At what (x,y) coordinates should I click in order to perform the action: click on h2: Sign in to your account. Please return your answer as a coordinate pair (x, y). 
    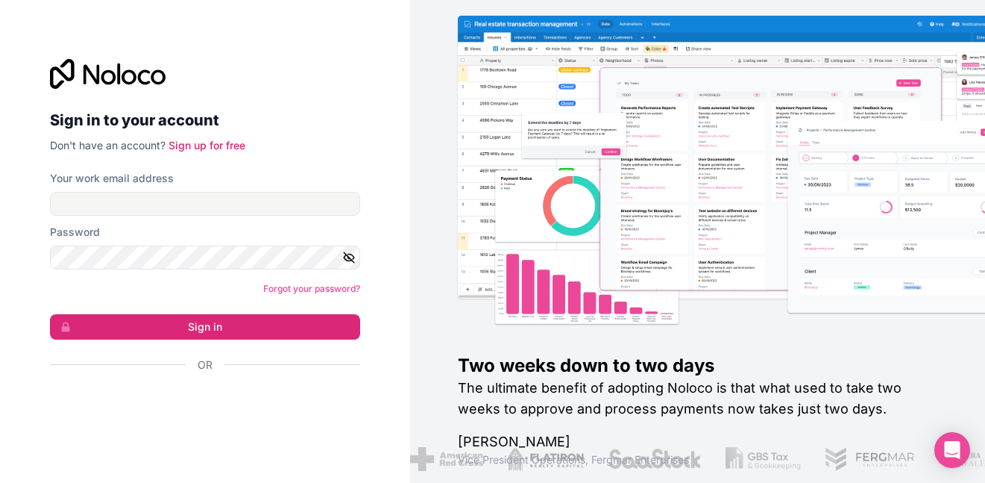
    Looking at the image, I should click on (205, 120).